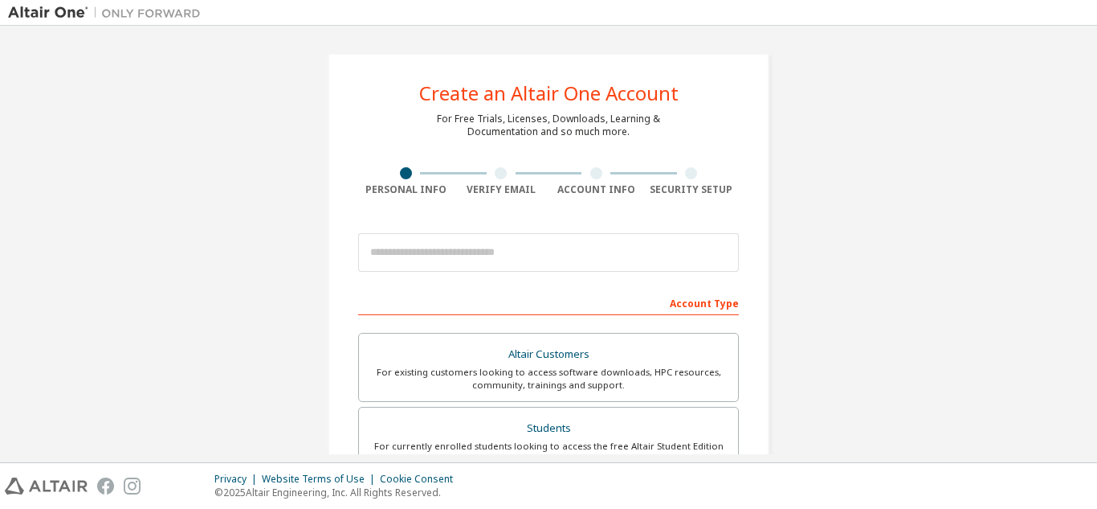 This screenshot has height=509, width=1097. I want to click on div: Personal Info, so click(406, 190).